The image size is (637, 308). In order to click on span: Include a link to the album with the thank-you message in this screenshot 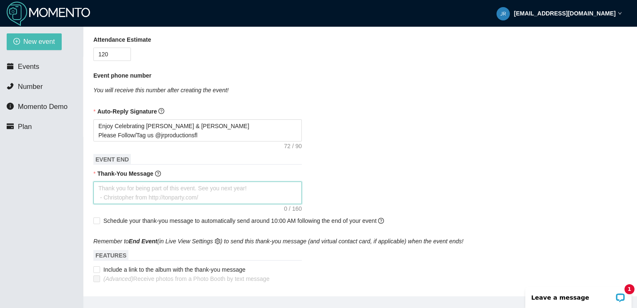, I will do `click(174, 269)`.